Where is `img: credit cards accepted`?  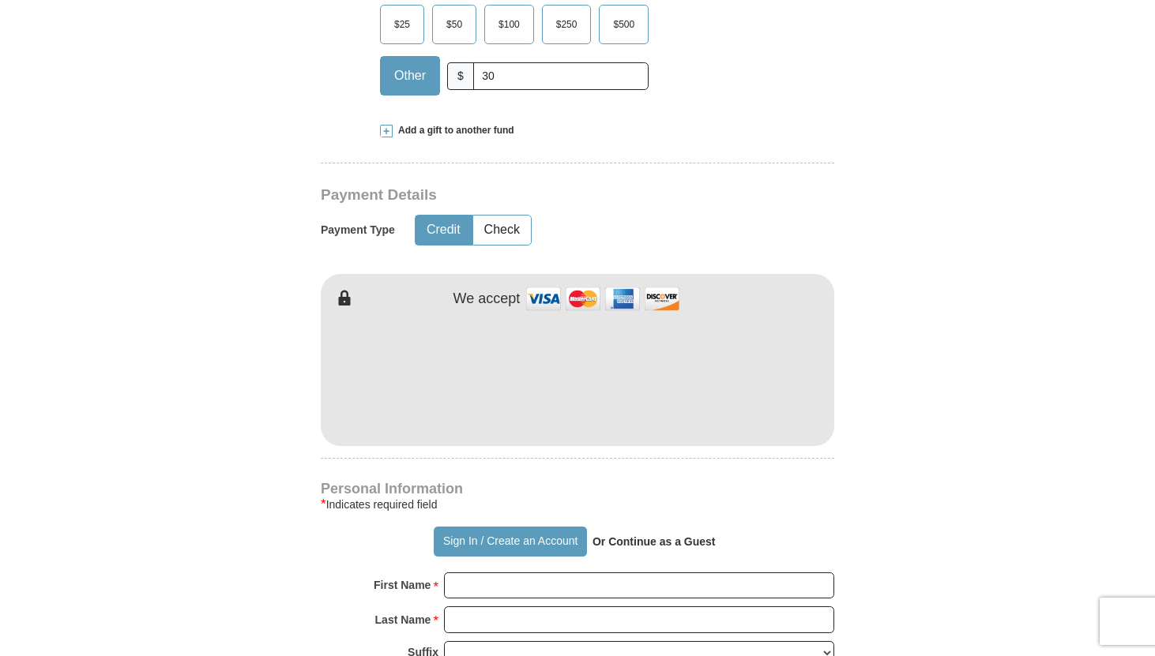 img: credit cards accepted is located at coordinates (603, 299).